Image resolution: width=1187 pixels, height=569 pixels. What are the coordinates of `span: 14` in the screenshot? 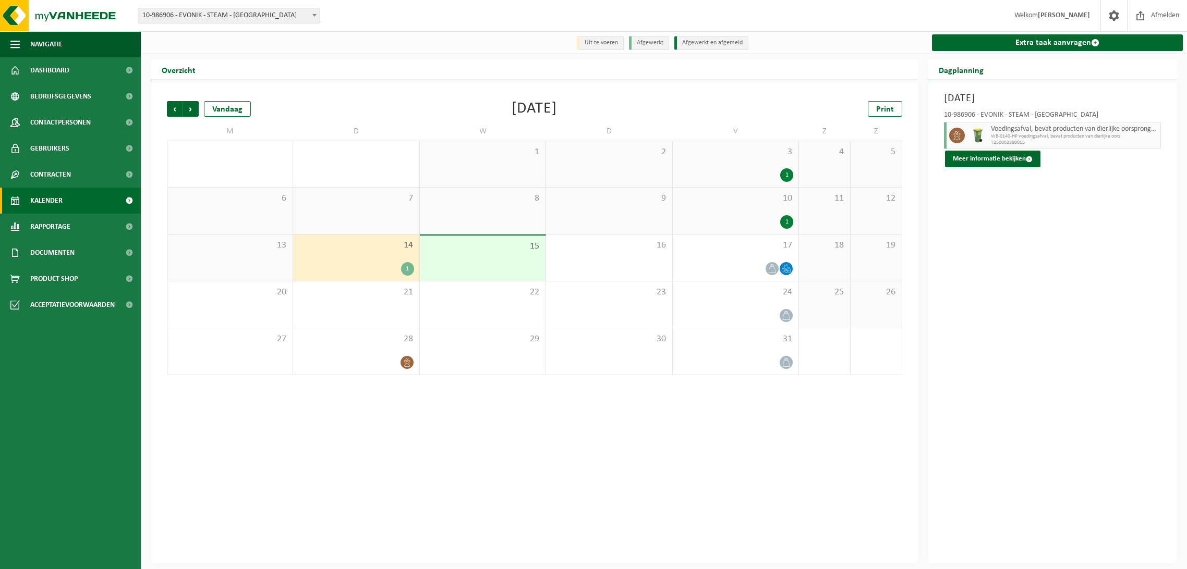 It's located at (356, 246).